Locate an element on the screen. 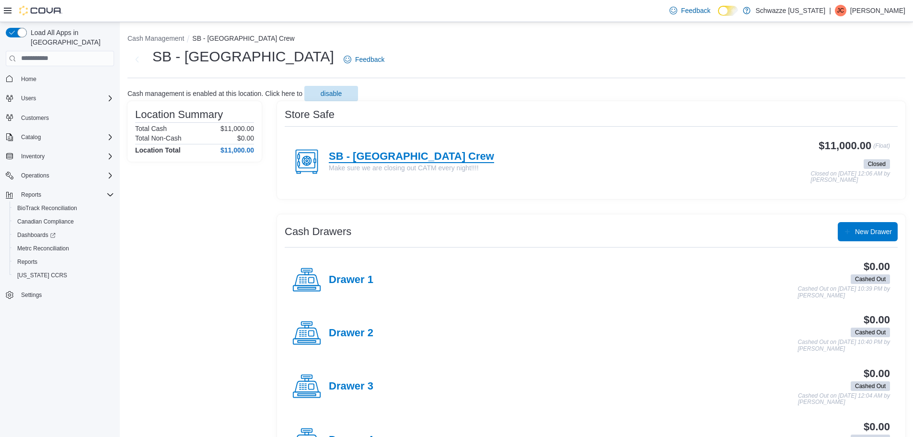  p: $0.00 is located at coordinates (245, 138).